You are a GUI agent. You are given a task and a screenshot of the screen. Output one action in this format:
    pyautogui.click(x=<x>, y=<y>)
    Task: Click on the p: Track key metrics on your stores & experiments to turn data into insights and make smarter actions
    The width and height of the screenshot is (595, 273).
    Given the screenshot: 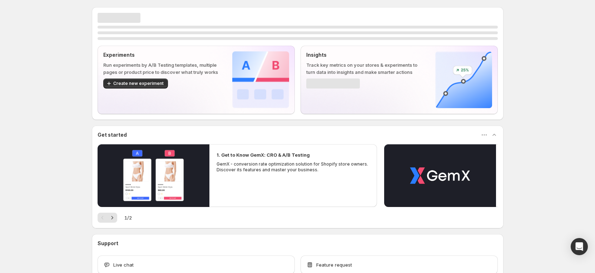 What is the action you would take?
    pyautogui.click(x=365, y=69)
    